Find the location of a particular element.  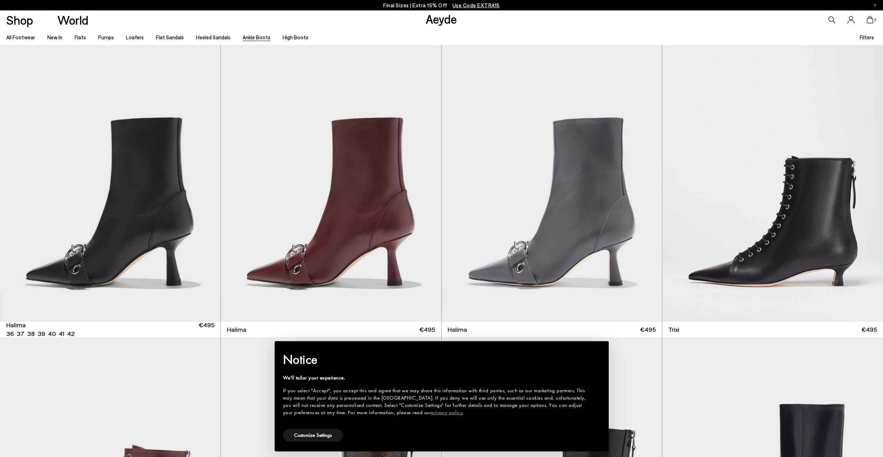

p: Final Sizes | Extra 15% Off is located at coordinates (441, 5).